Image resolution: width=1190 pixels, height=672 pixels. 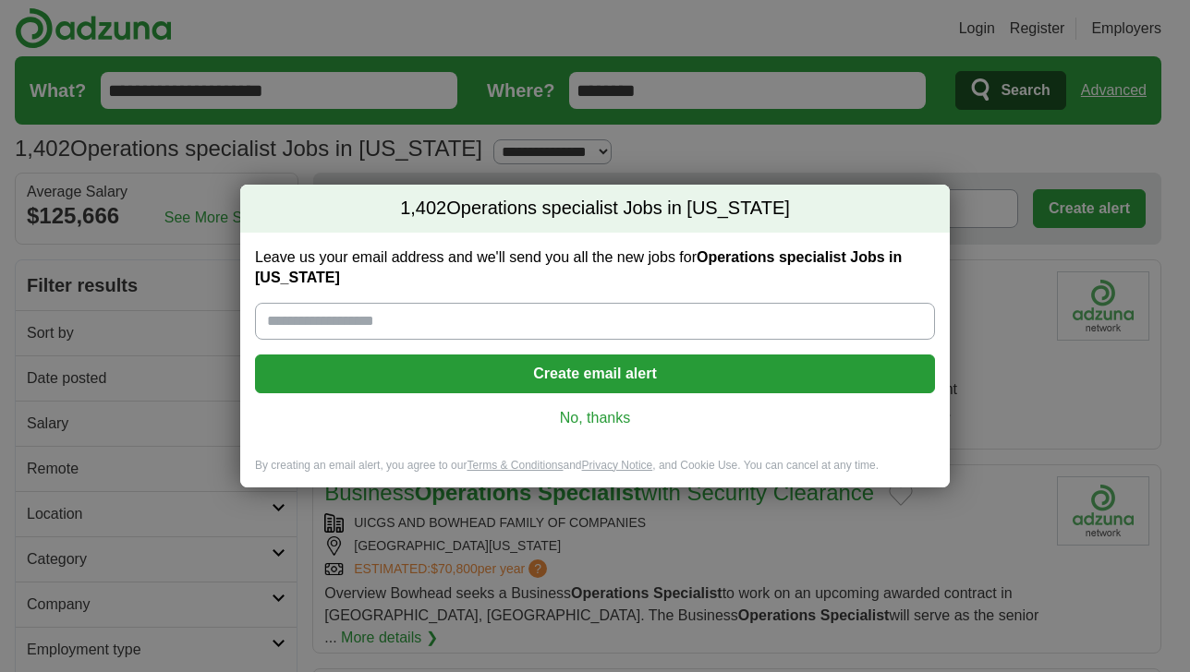 I want to click on a: Privacy Notice, so click(x=617, y=465).